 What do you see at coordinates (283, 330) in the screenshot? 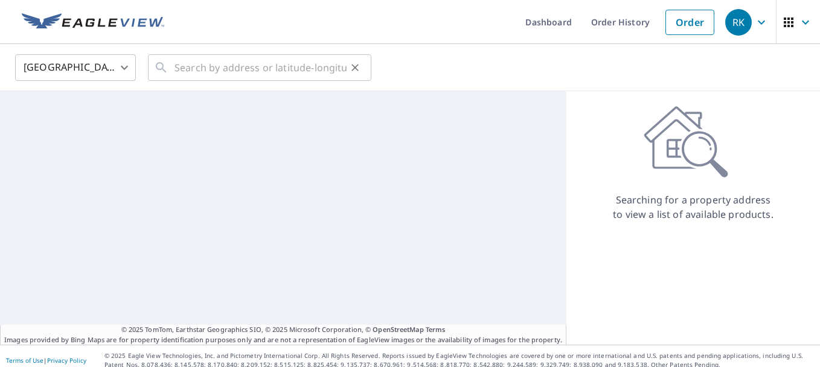
I see `span: © 2025 TomTom, Earthstar Geographics SIO, © 2025 Microsoft Corporation, ©` at bounding box center [283, 330].